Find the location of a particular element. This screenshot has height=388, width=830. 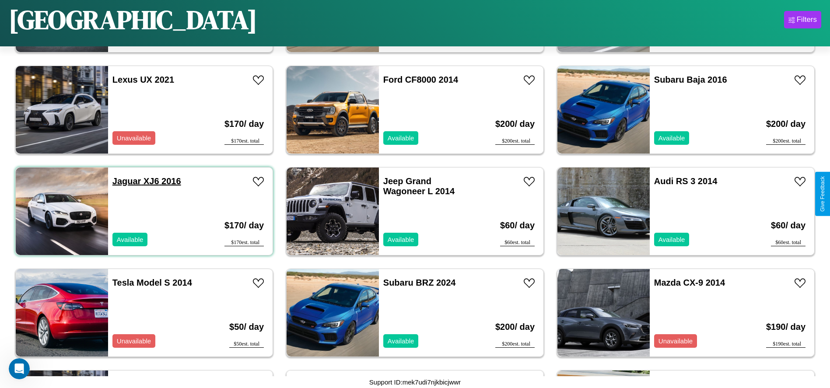

div: $ 50 est. total is located at coordinates (246, 344).